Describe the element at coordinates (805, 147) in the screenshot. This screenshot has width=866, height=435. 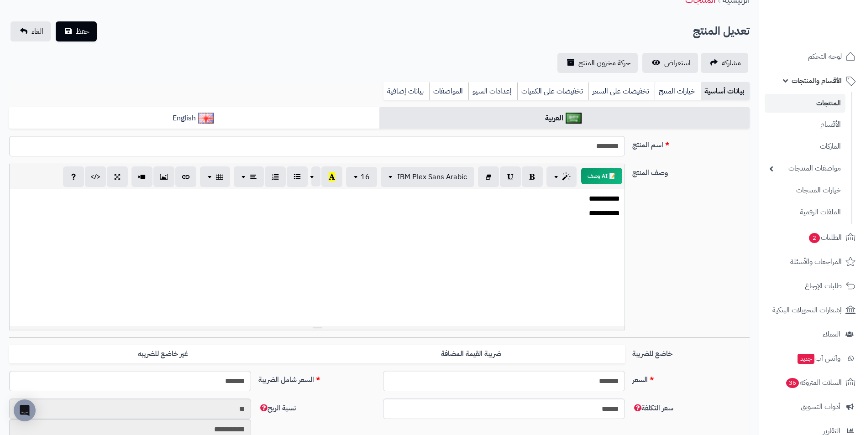
I see `a: الماركات` at that location.